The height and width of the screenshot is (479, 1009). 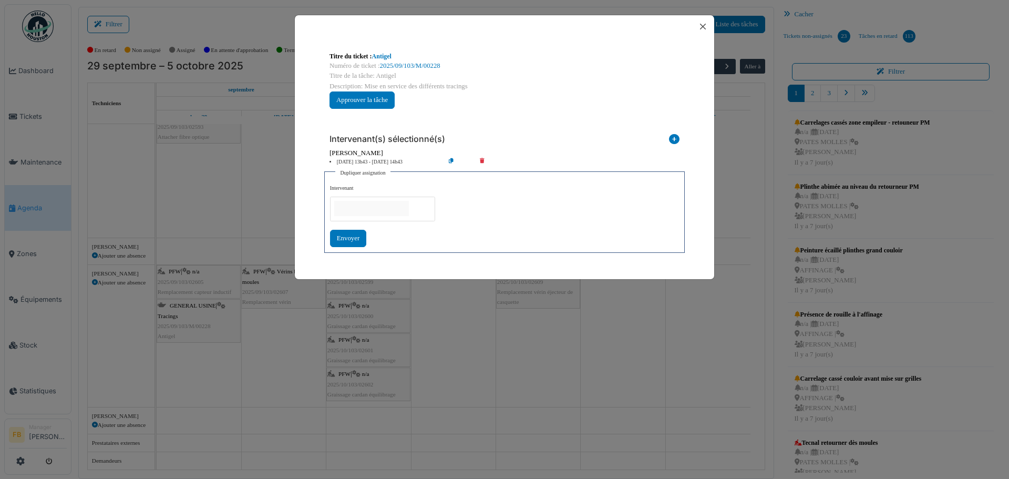 What do you see at coordinates (703, 26) in the screenshot?
I see `button: Close` at bounding box center [703, 26].